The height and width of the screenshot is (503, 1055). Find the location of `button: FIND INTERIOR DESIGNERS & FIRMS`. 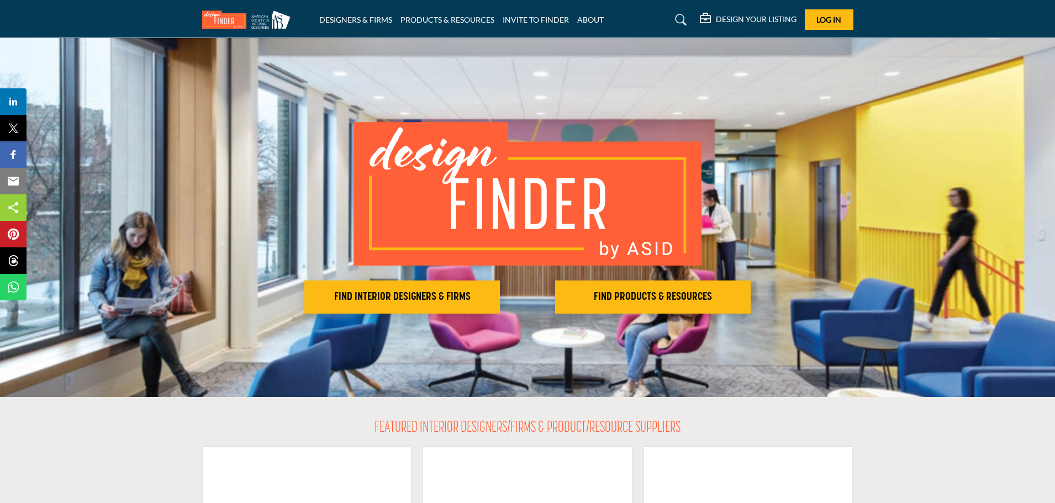

button: FIND INTERIOR DESIGNERS & FIRMS is located at coordinates (402, 297).